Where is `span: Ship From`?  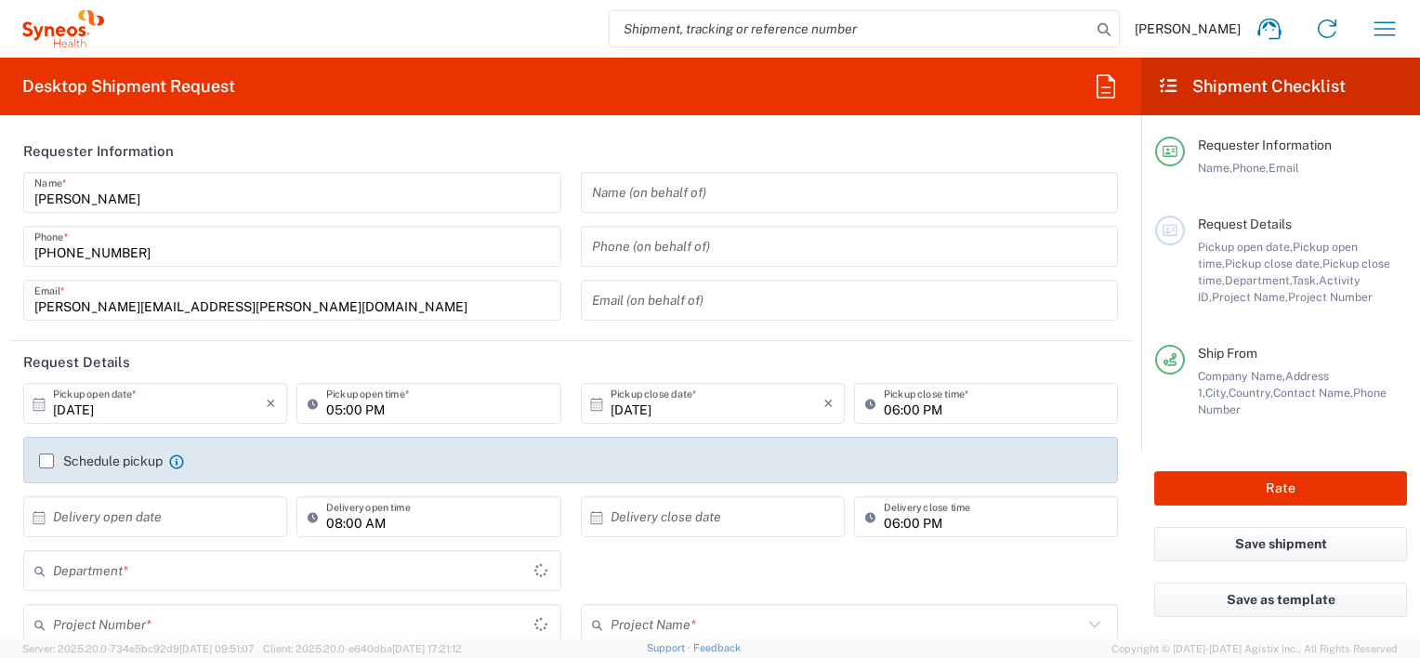 span: Ship From is located at coordinates (1227, 353).